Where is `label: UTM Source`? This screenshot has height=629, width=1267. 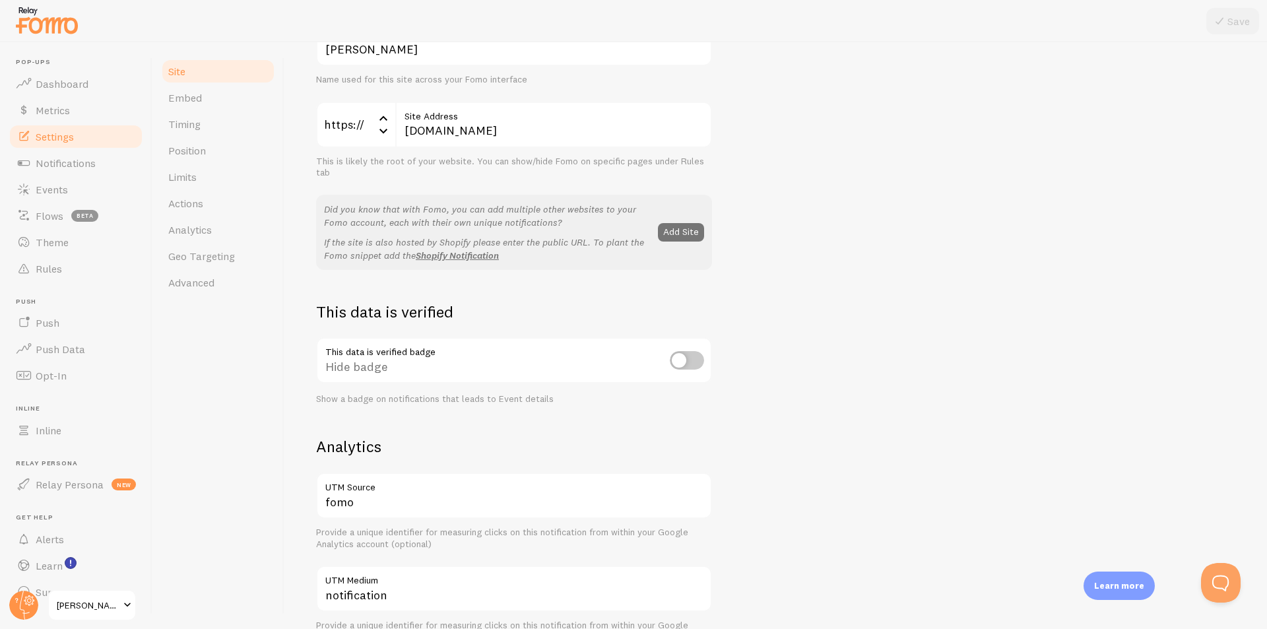 label: UTM Source is located at coordinates (514, 484).